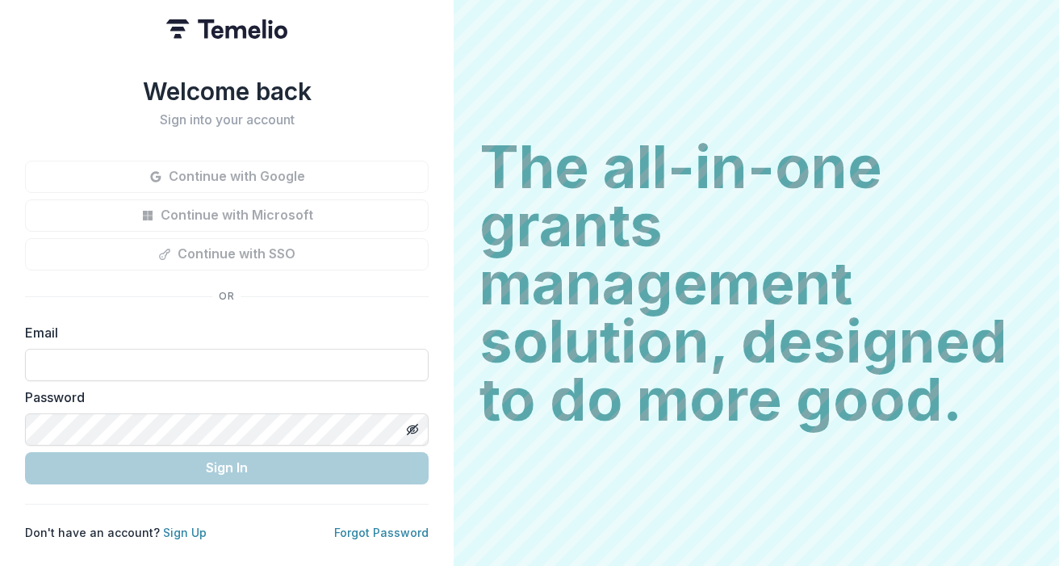 The image size is (1059, 566). What do you see at coordinates (185, 532) in the screenshot?
I see `a: Sign Up` at bounding box center [185, 532].